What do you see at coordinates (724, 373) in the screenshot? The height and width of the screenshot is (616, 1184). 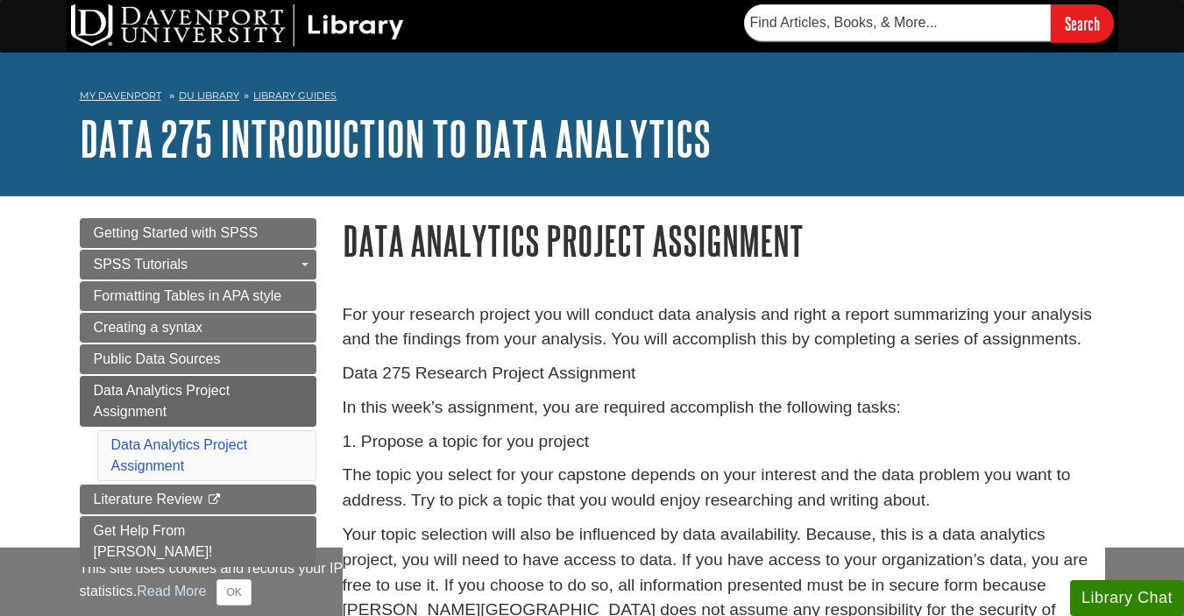 I see `p: Data 275 Research Project Assignment` at bounding box center [724, 373].